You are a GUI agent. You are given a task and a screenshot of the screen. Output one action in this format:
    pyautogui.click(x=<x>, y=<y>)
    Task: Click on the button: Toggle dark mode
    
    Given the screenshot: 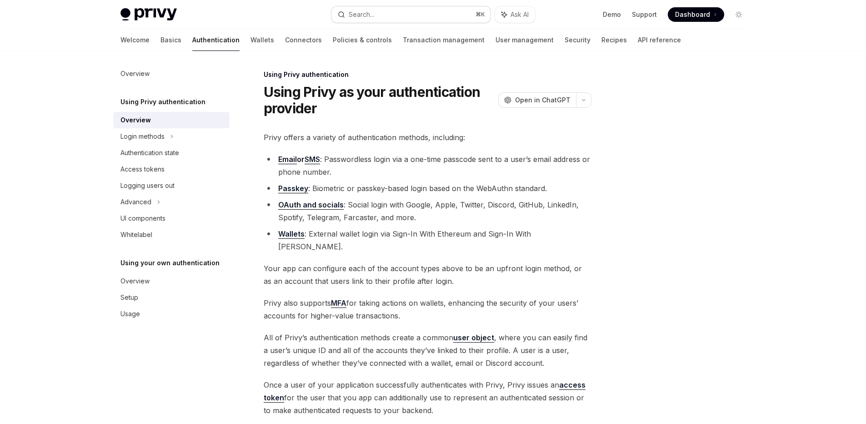 What is the action you would take?
    pyautogui.click(x=739, y=15)
    